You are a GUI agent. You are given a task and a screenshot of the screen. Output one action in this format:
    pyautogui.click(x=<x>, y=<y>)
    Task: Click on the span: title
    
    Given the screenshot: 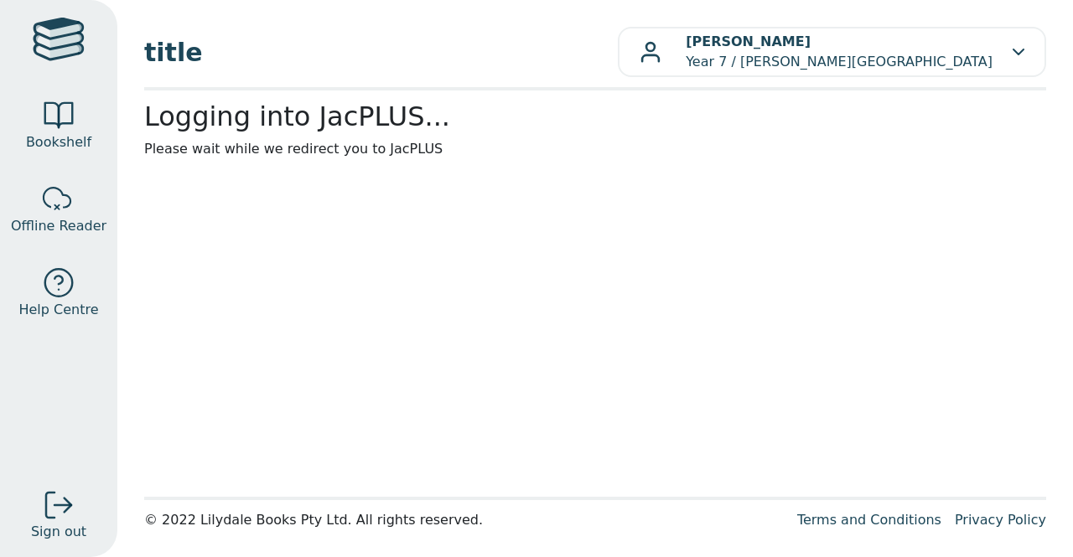 What is the action you would take?
    pyautogui.click(x=381, y=52)
    